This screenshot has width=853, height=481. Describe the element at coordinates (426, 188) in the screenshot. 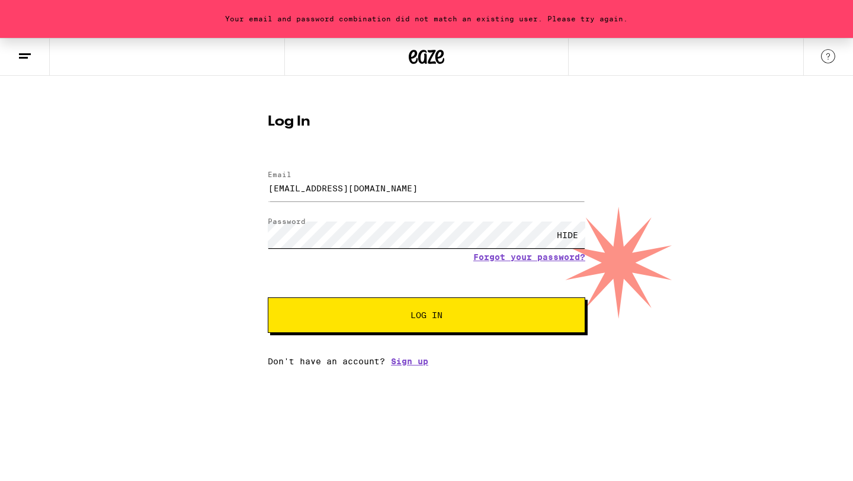

I see `input: Email` at that location.